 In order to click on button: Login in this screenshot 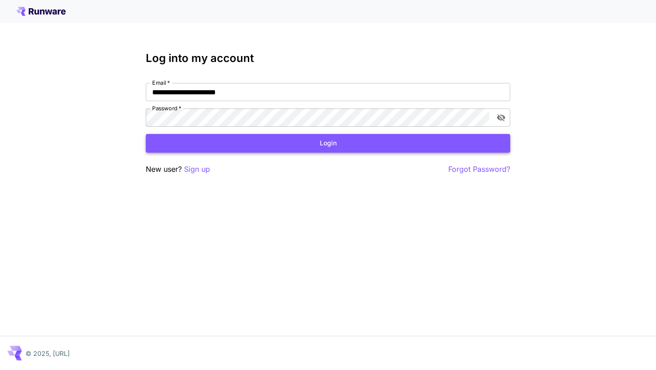, I will do `click(328, 143)`.